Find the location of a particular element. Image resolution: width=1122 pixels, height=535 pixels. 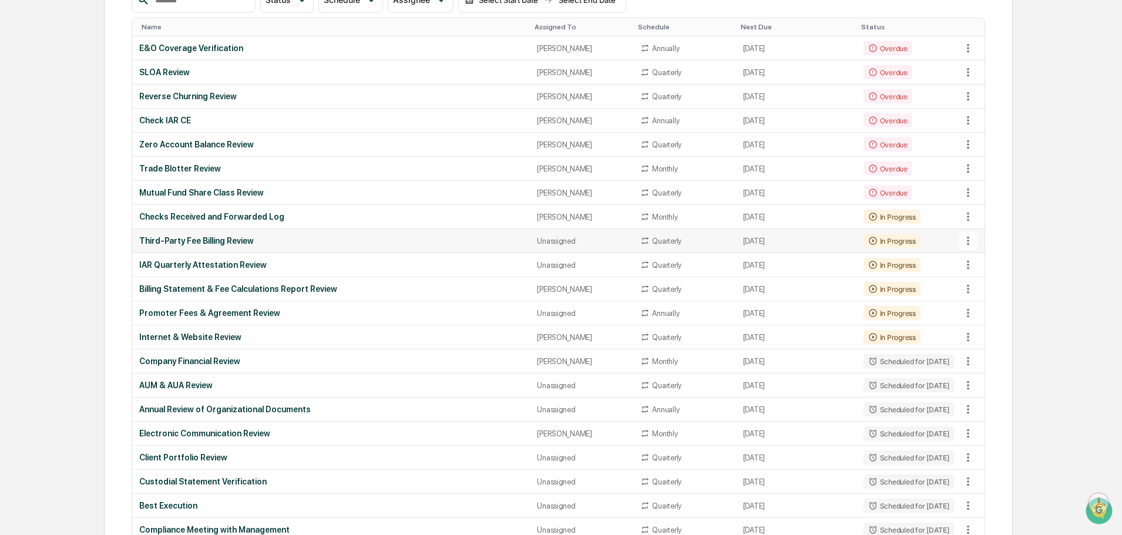

div: Check IAR CE is located at coordinates (331, 120).